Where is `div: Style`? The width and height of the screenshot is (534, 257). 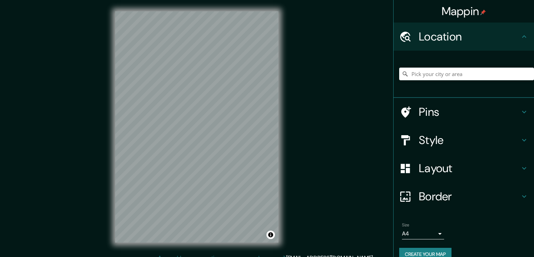
div: Style is located at coordinates (464, 140).